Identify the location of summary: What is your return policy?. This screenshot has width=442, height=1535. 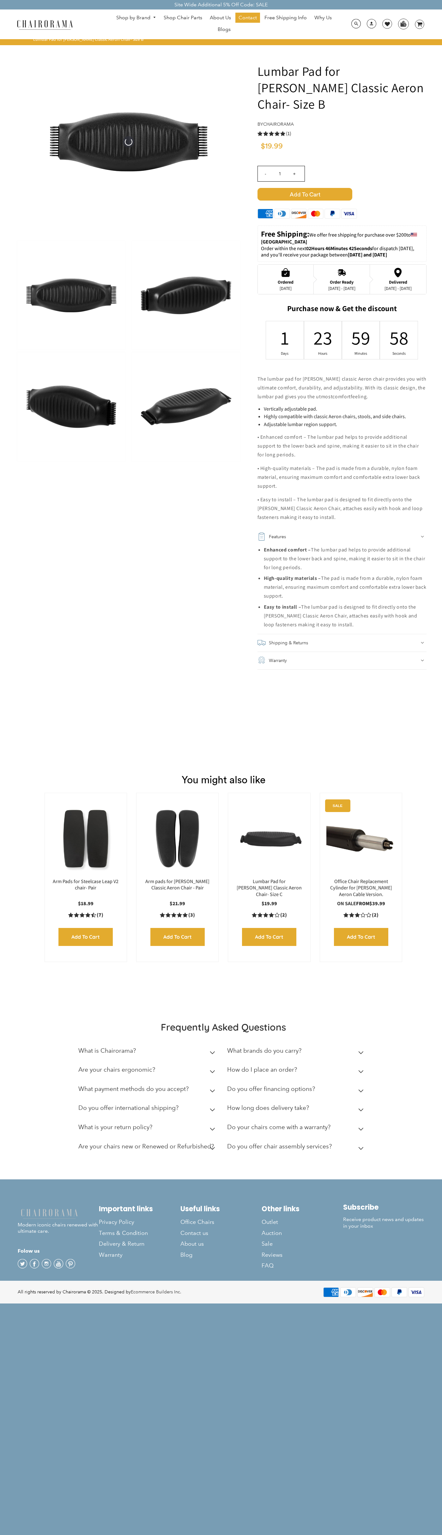
(148, 1128).